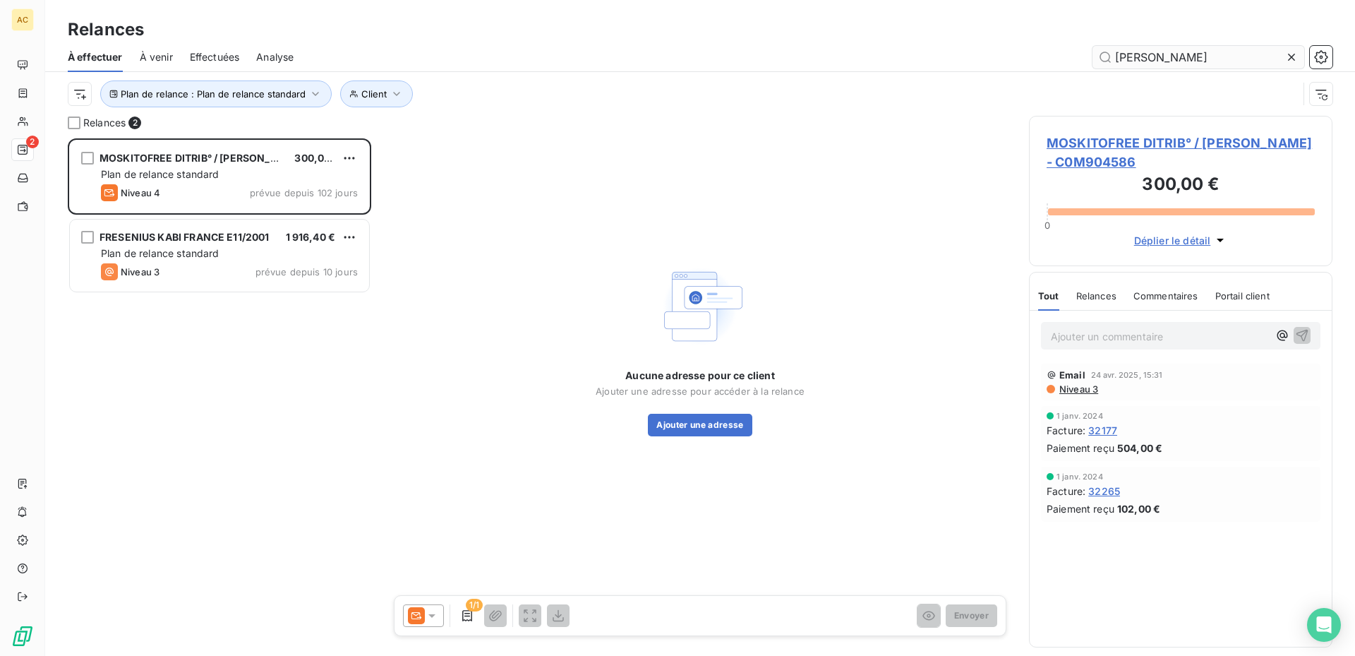 The height and width of the screenshot is (656, 1355). I want to click on span: Portail client, so click(1242, 296).